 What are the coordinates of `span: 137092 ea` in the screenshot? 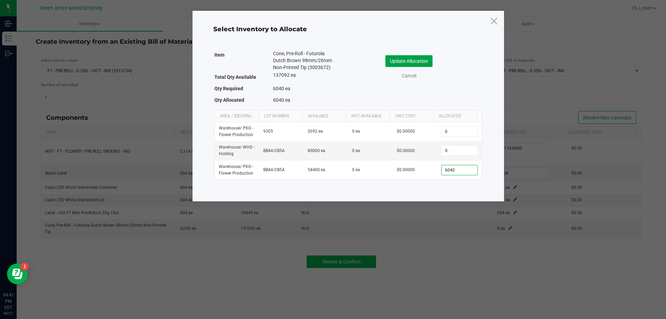 It's located at (284, 75).